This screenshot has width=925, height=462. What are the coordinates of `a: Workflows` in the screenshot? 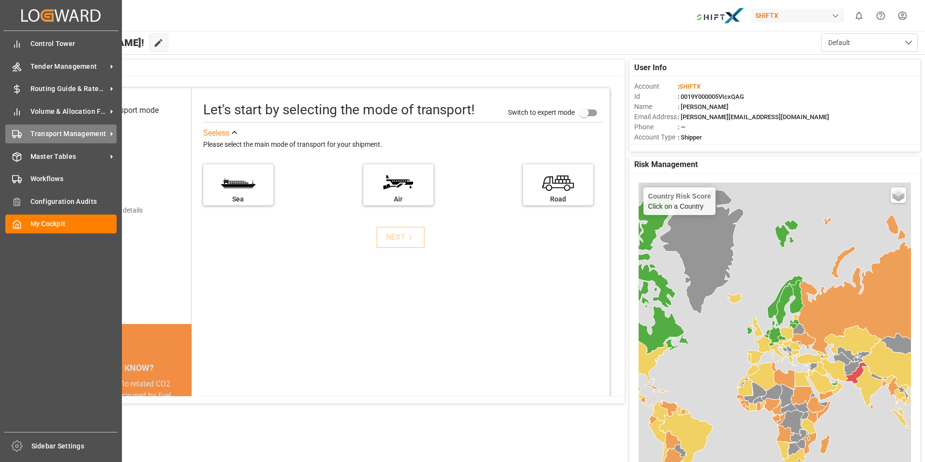 It's located at (61, 179).